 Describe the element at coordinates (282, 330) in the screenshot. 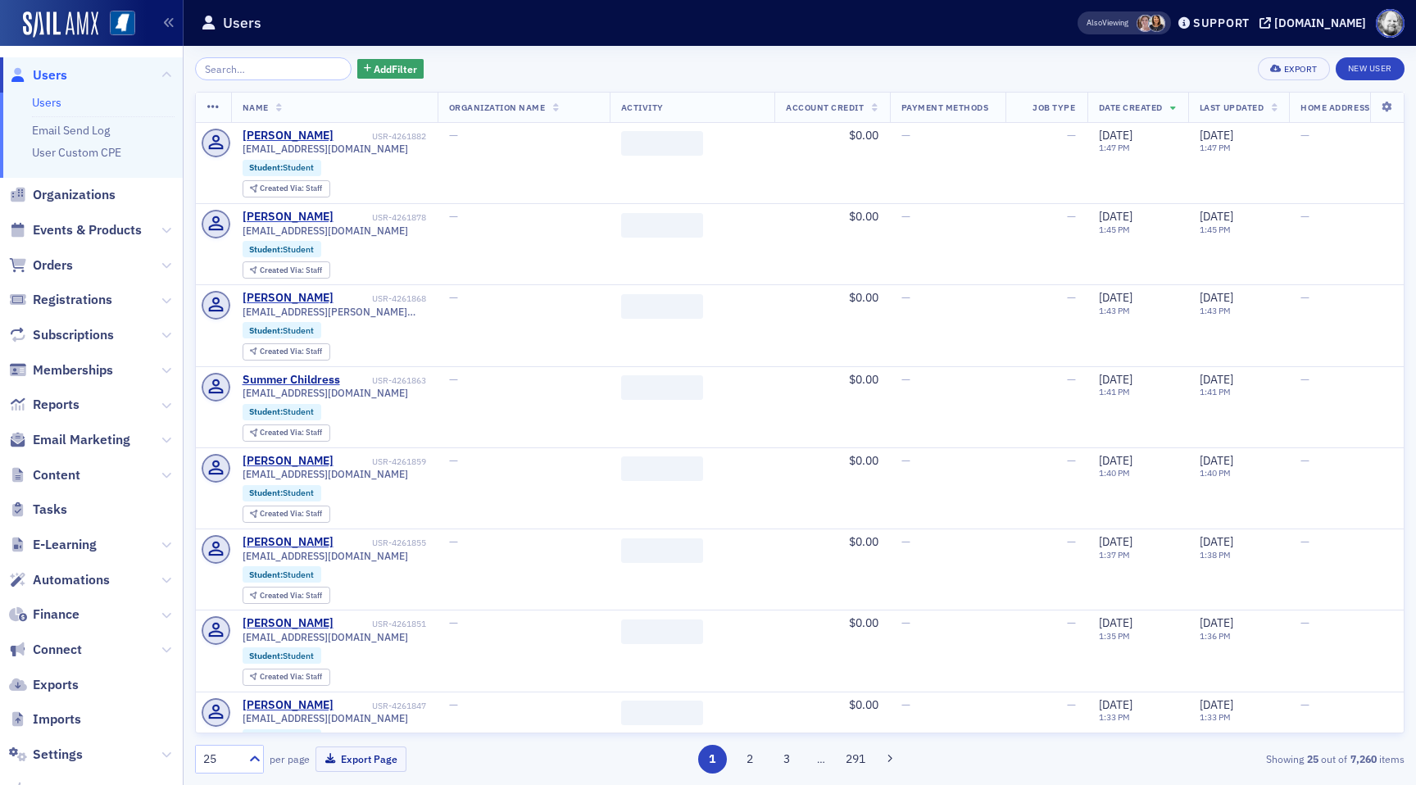

I see `div: Student:` at that location.